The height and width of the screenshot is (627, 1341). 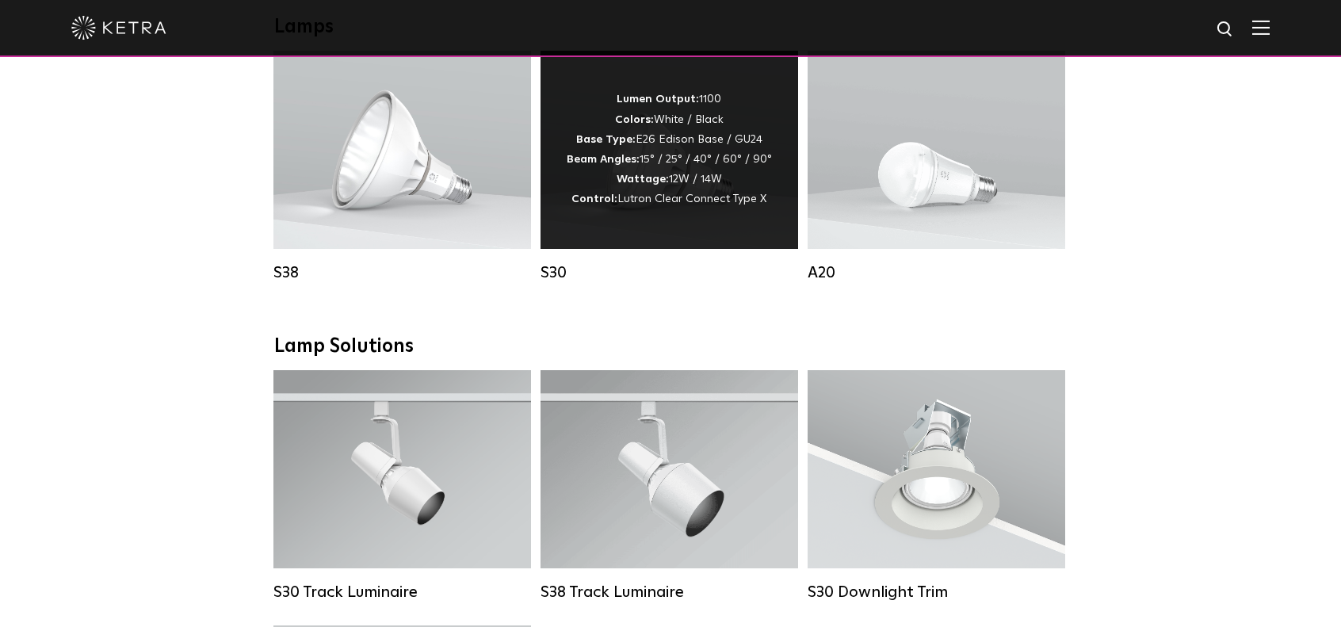 What do you see at coordinates (671, 346) in the screenshot?
I see `div: Lamp Solutions` at bounding box center [671, 346].